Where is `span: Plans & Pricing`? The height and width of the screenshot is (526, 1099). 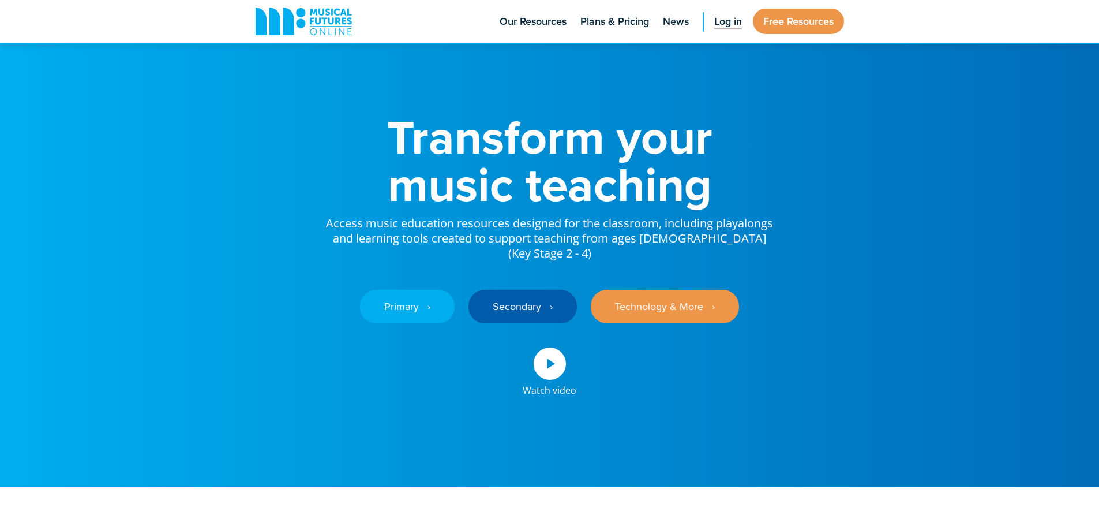 span: Plans & Pricing is located at coordinates (614, 21).